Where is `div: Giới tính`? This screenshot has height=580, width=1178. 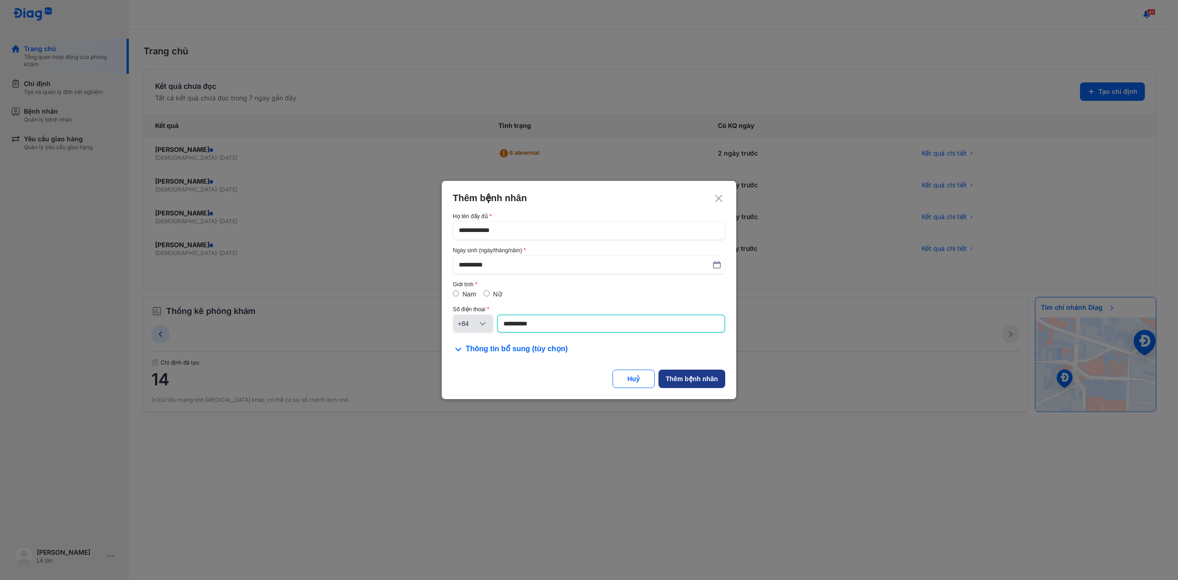 div: Giới tính is located at coordinates (589, 284).